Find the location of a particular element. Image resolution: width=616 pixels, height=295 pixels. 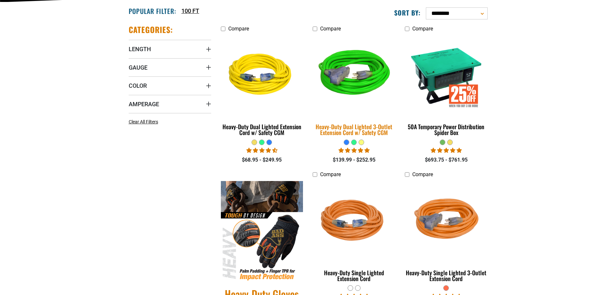

span: Gauge is located at coordinates (138, 67).